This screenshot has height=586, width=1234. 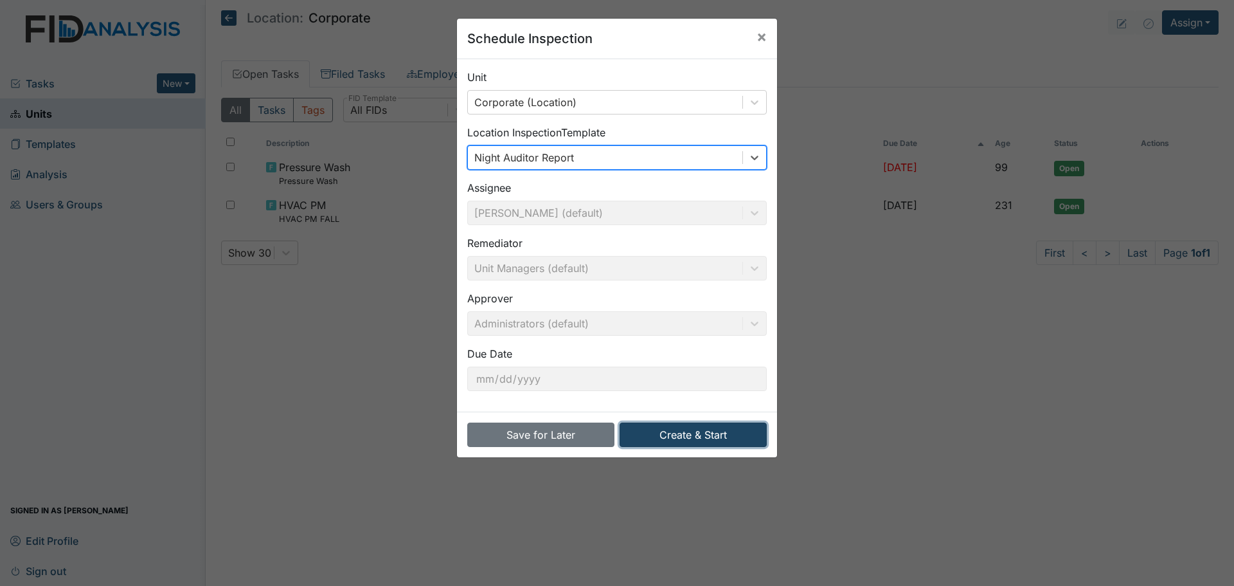 I want to click on label: Unit, so click(x=477, y=77).